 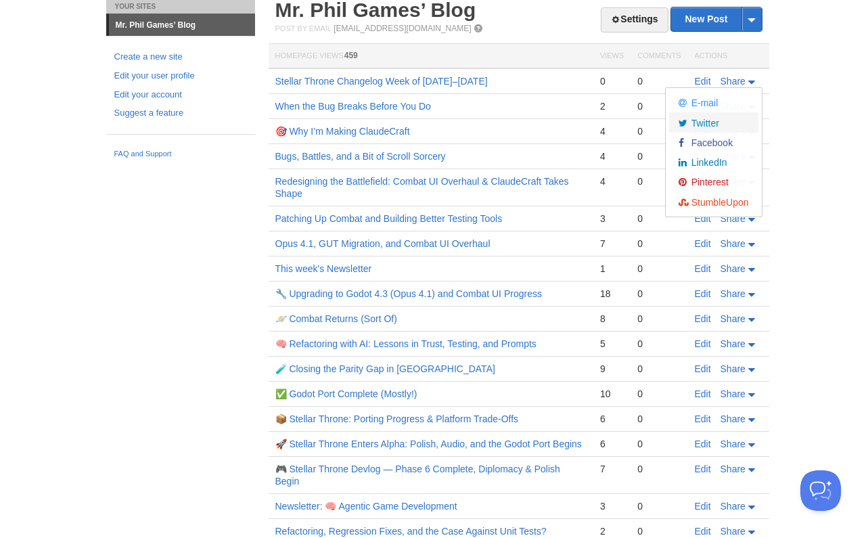 I want to click on a: Suggest a feature, so click(x=181, y=113).